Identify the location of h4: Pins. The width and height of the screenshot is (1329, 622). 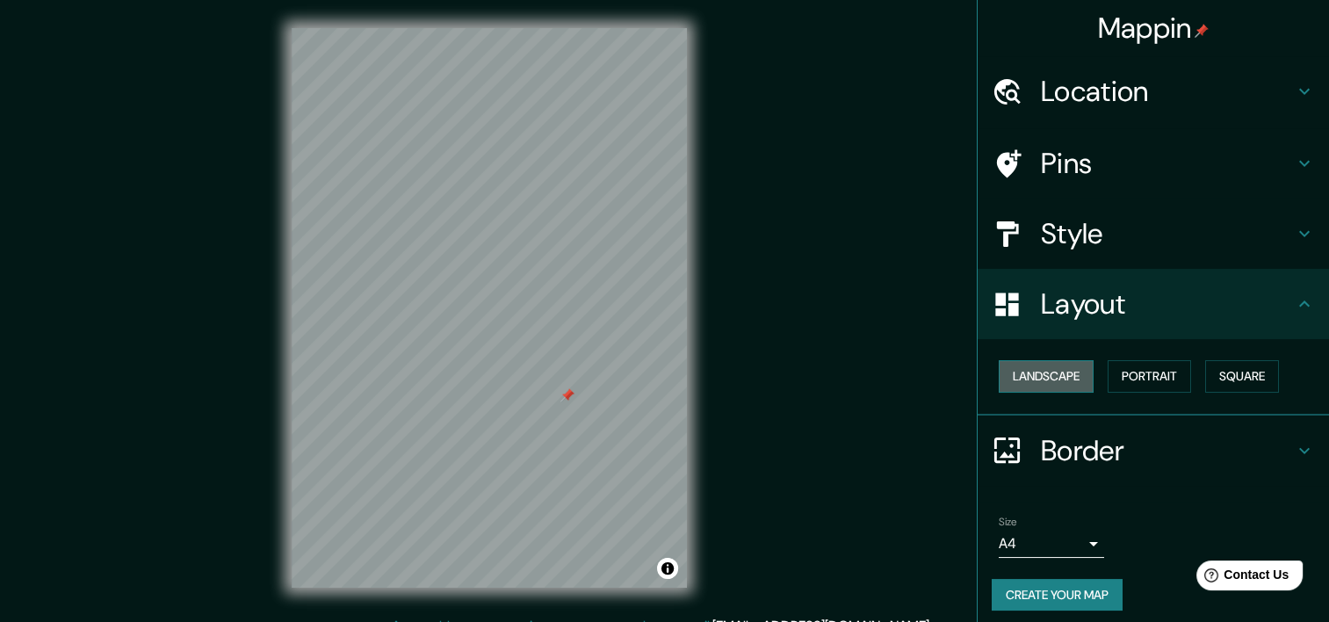
(1167, 163).